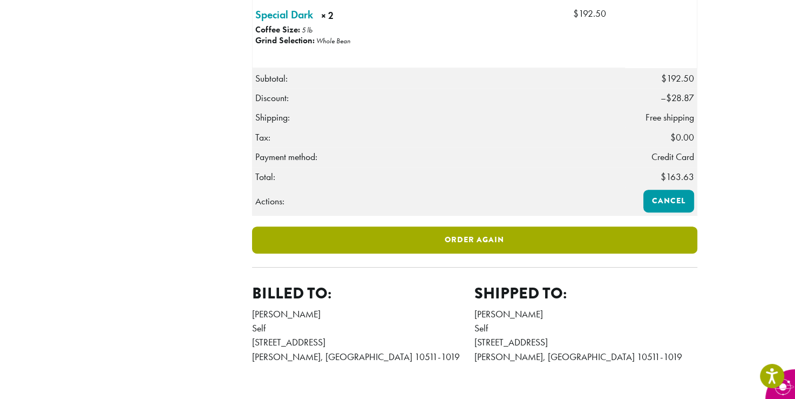  Describe the element at coordinates (333, 41) in the screenshot. I see `p: Whole Bean` at that location.